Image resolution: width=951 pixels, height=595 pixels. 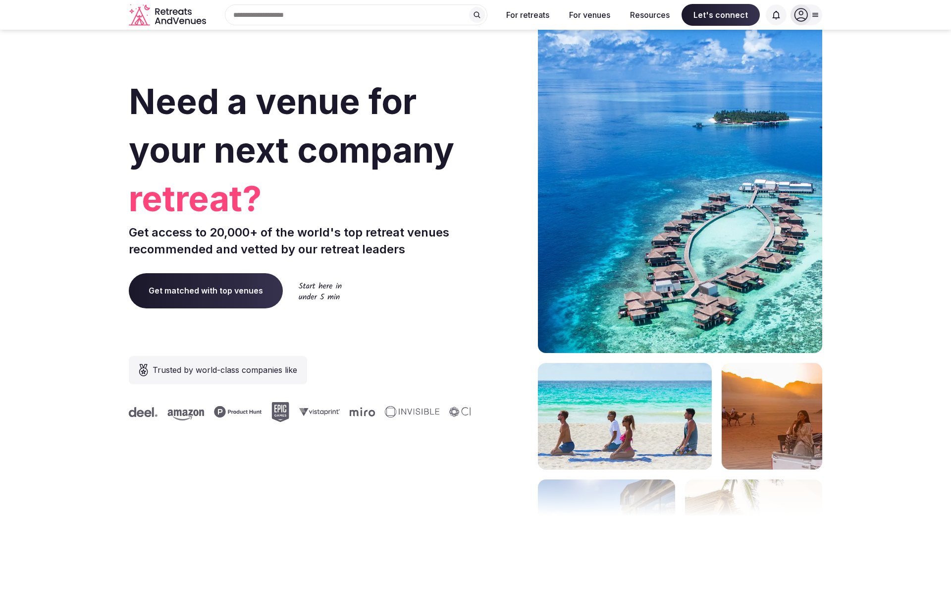 What do you see at coordinates (168, 15) in the screenshot?
I see `a: Visit the homepage` at bounding box center [168, 15].